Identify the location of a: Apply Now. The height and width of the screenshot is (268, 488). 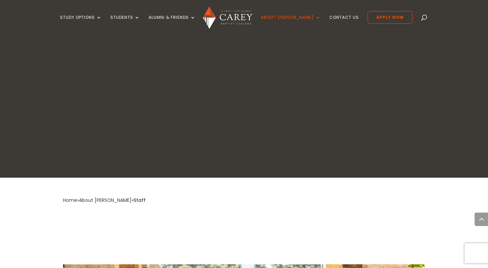
(390, 17).